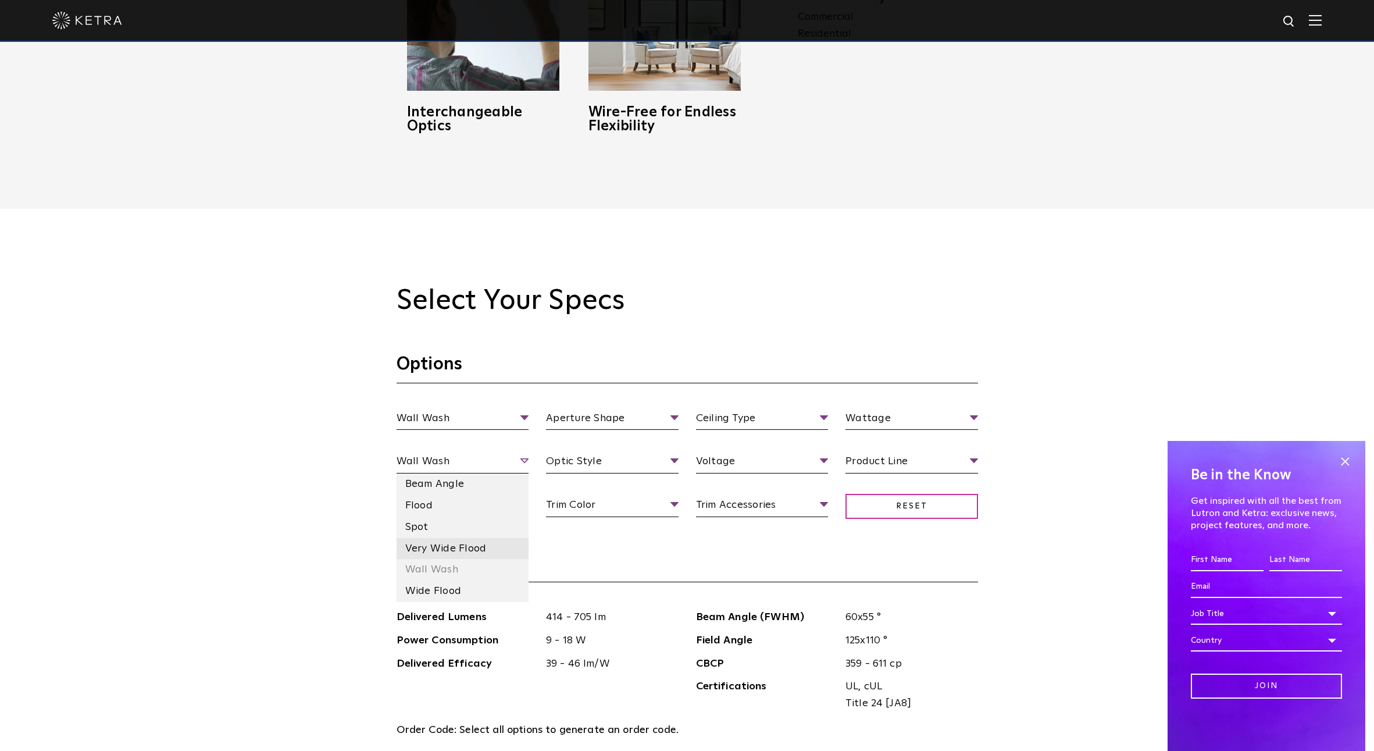 The image size is (1374, 751). What do you see at coordinates (687, 567) in the screenshot?
I see `h3: Specifications` at bounding box center [687, 567].